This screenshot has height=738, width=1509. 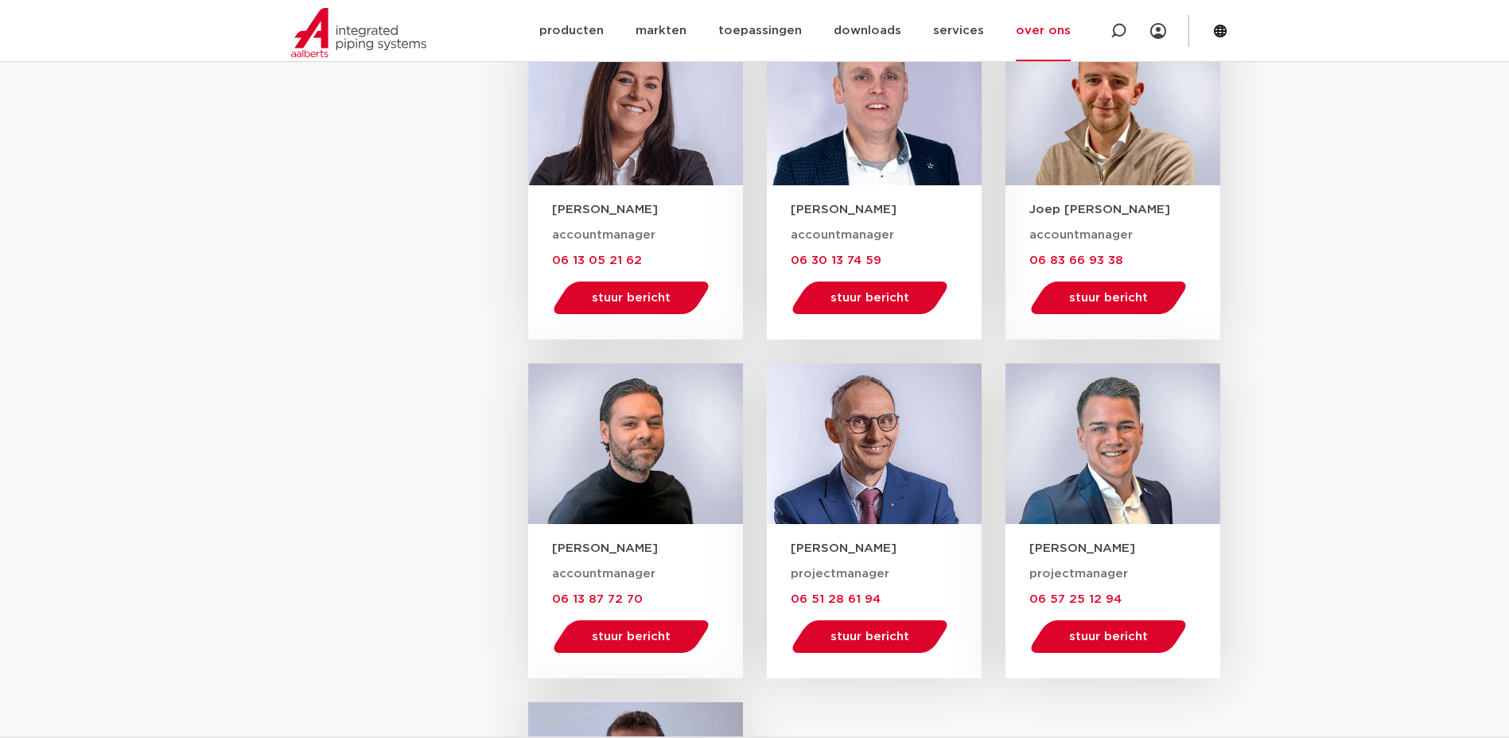 I want to click on span: 06 83 66 93 38, so click(x=1076, y=260).